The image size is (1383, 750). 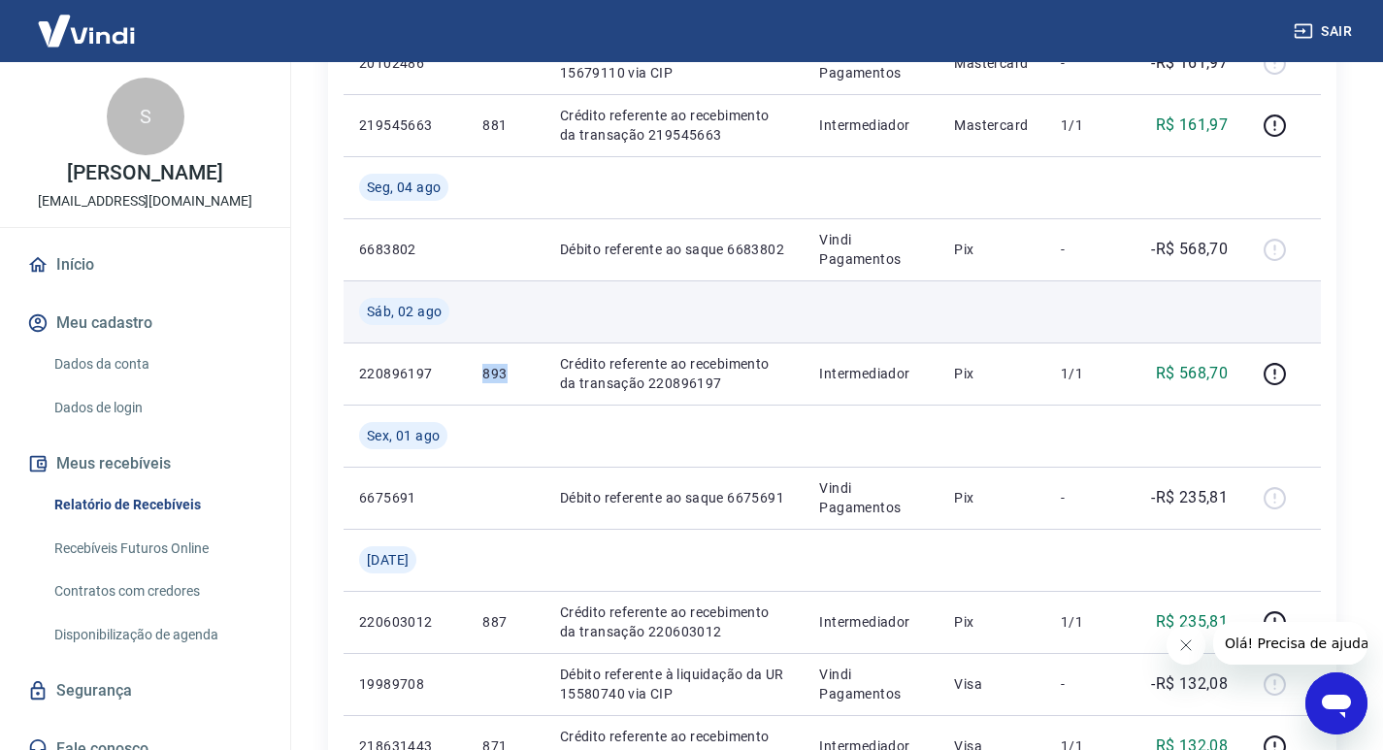 What do you see at coordinates (674, 622) in the screenshot?
I see `p: Crédito referente ao recebimento da transação 220603012` at bounding box center [674, 622].